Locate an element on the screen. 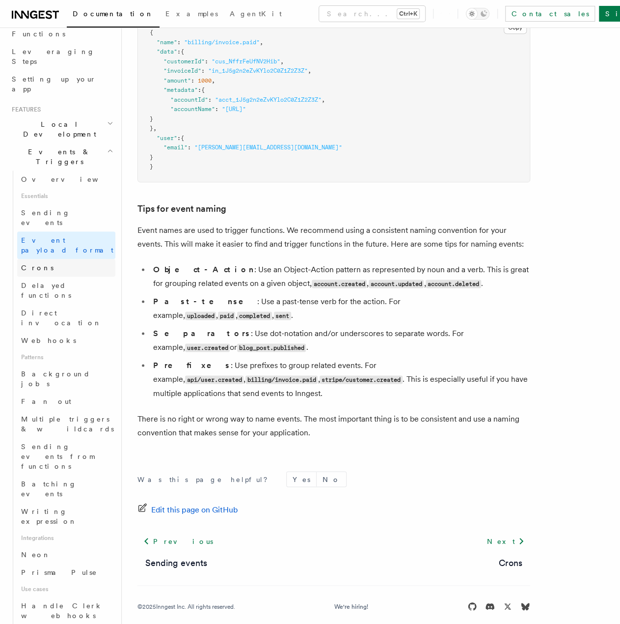  span: Event payload format is located at coordinates (67, 245).